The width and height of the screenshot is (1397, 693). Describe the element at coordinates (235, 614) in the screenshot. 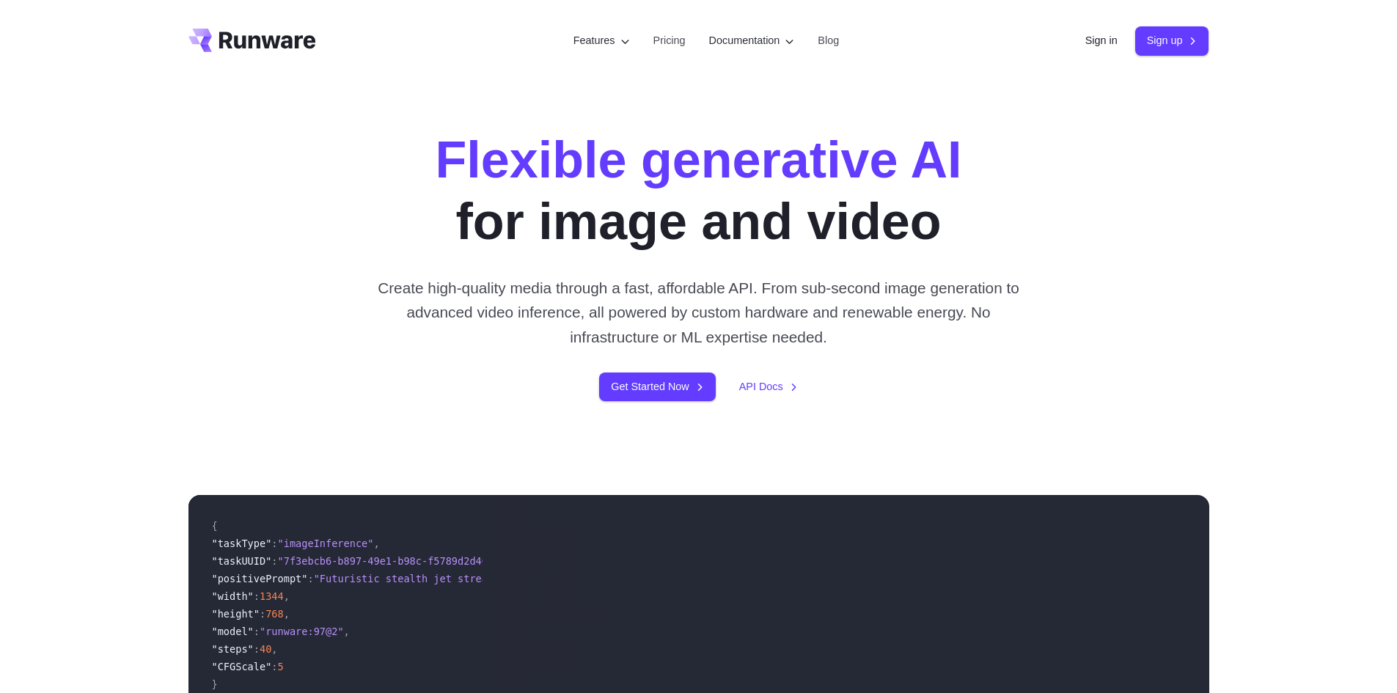

I see `span: "height"` at that location.